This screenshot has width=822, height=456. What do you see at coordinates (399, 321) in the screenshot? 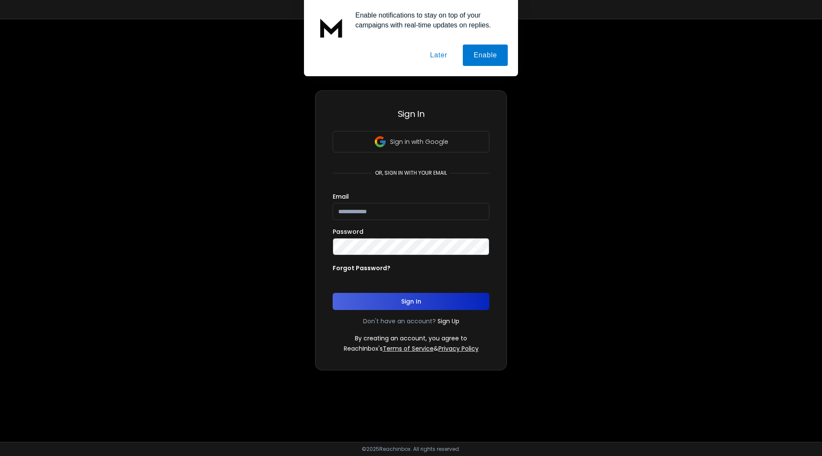
I see `p: Don't have an account?` at bounding box center [399, 321].